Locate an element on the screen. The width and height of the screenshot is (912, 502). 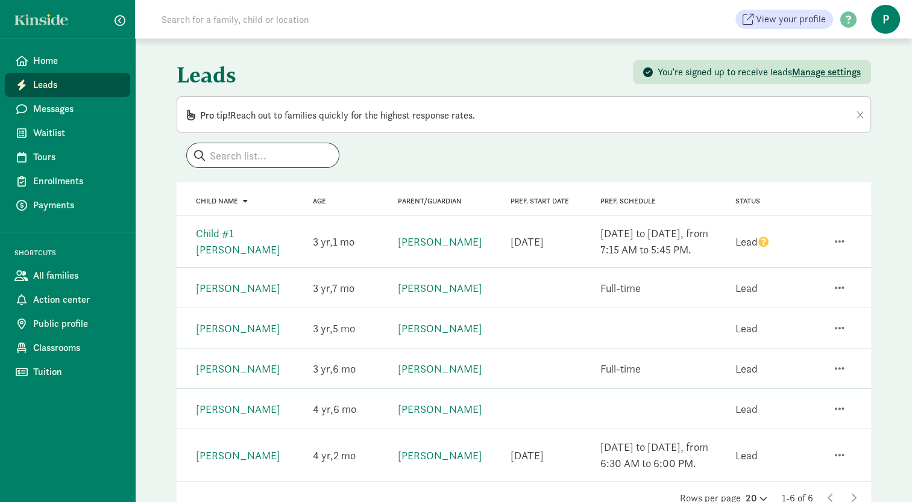
span: Home is located at coordinates (77, 61).